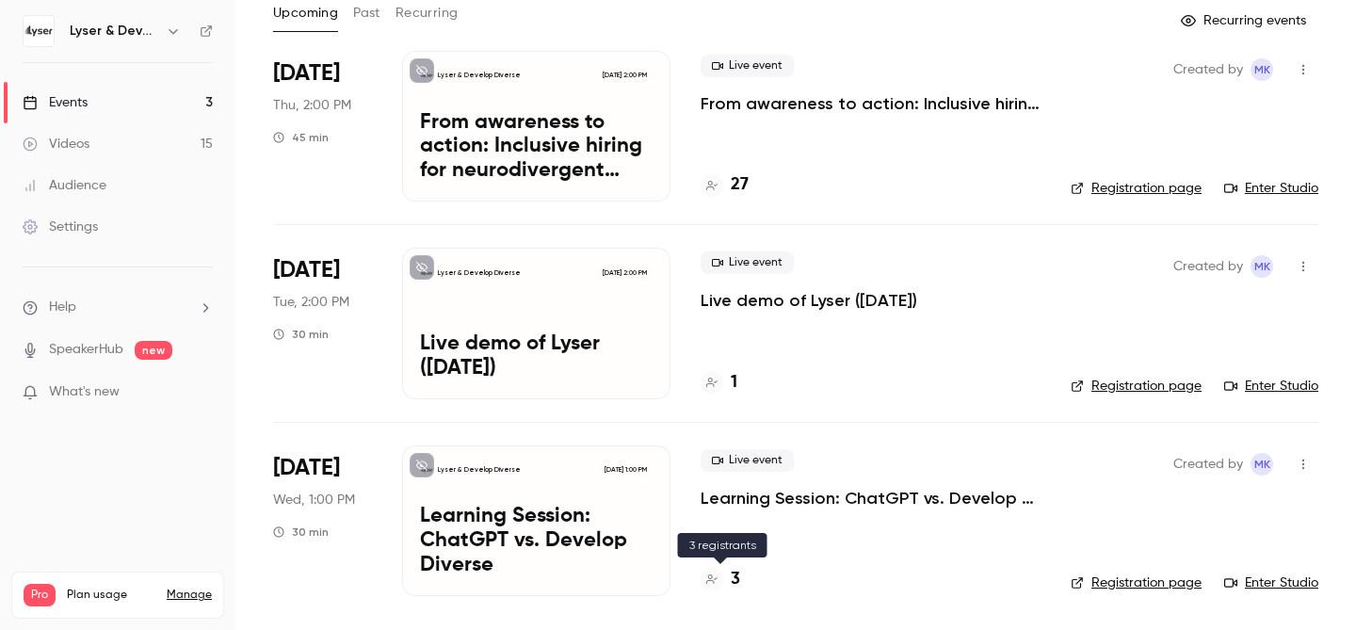 The height and width of the screenshot is (630, 1356). What do you see at coordinates (64, 186) in the screenshot?
I see `div: Audience` at bounding box center [64, 186].